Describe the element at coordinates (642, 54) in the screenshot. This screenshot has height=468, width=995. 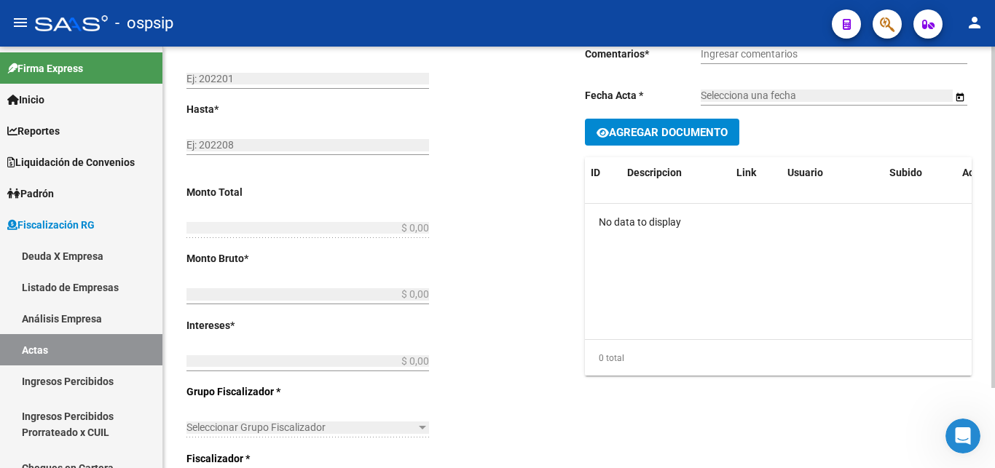
I see `p: Comentarios` at that location.